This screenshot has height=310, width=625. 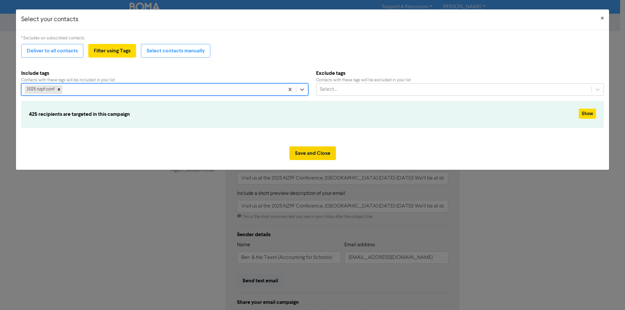 What do you see at coordinates (609, 295) in the screenshot?
I see `div: Chat Widget` at bounding box center [609, 295].